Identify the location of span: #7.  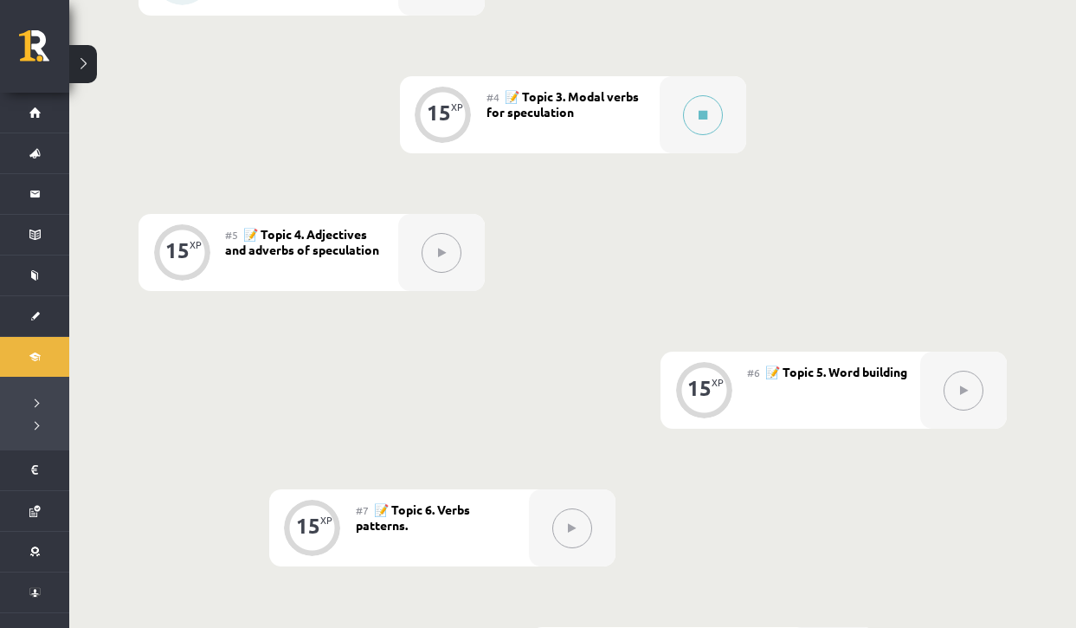
(362, 510).